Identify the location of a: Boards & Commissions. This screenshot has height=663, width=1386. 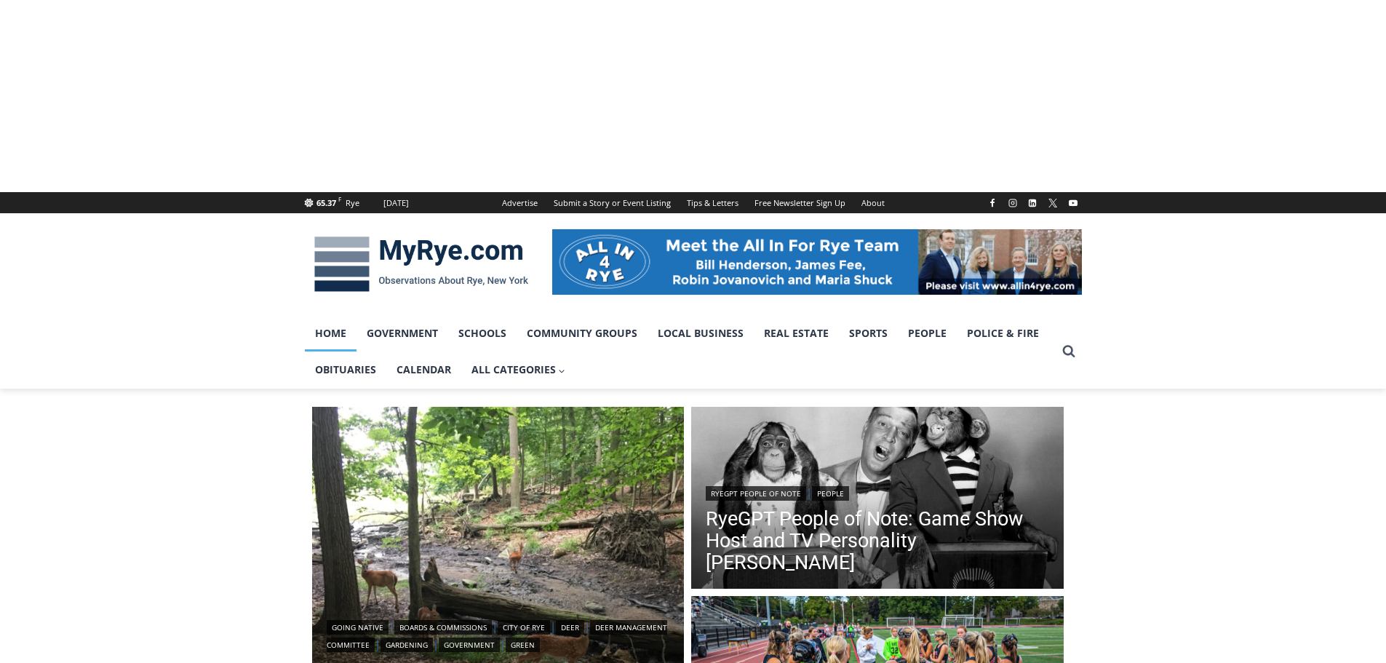
(443, 627).